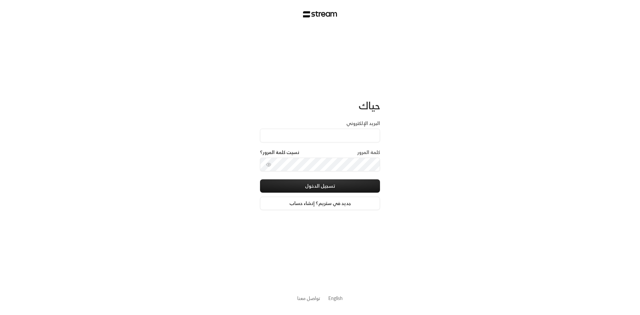 The width and height of the screenshot is (640, 315). Describe the element at coordinates (309, 298) in the screenshot. I see `button: تواصل معنا` at that location.